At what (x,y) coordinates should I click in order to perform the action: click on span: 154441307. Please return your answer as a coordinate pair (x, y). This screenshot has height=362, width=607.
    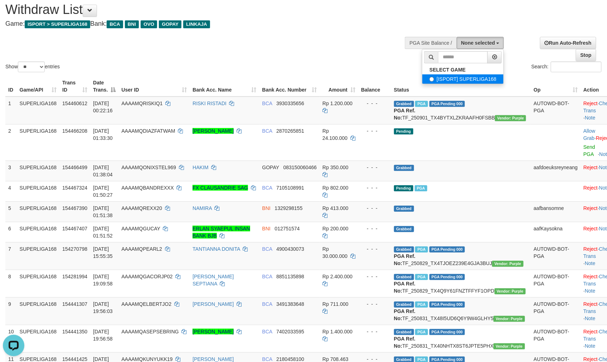
    Looking at the image, I should click on (75, 304).